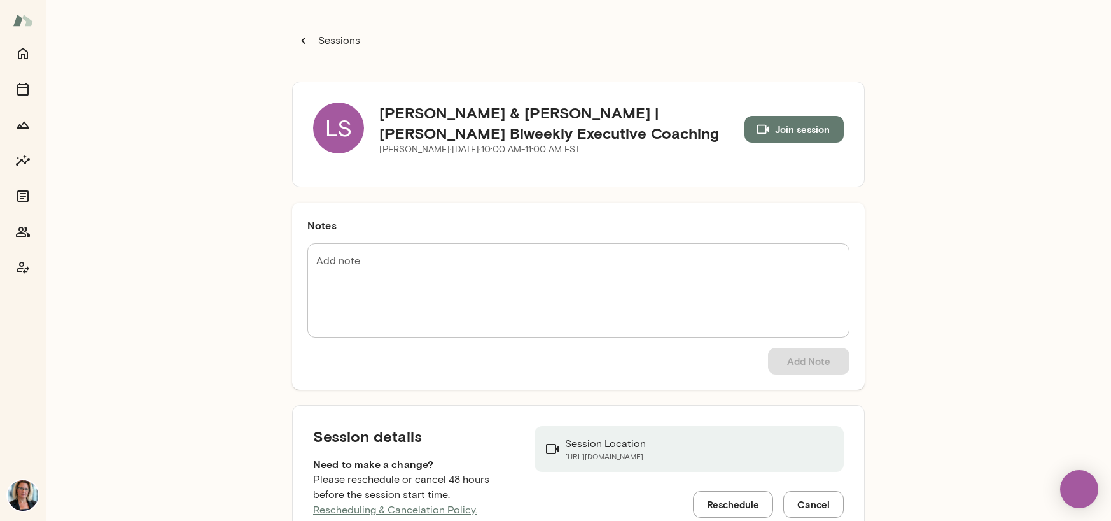 The width and height of the screenshot is (1111, 521). What do you see at coordinates (339, 128) in the screenshot?
I see `div: LS` at bounding box center [339, 128].